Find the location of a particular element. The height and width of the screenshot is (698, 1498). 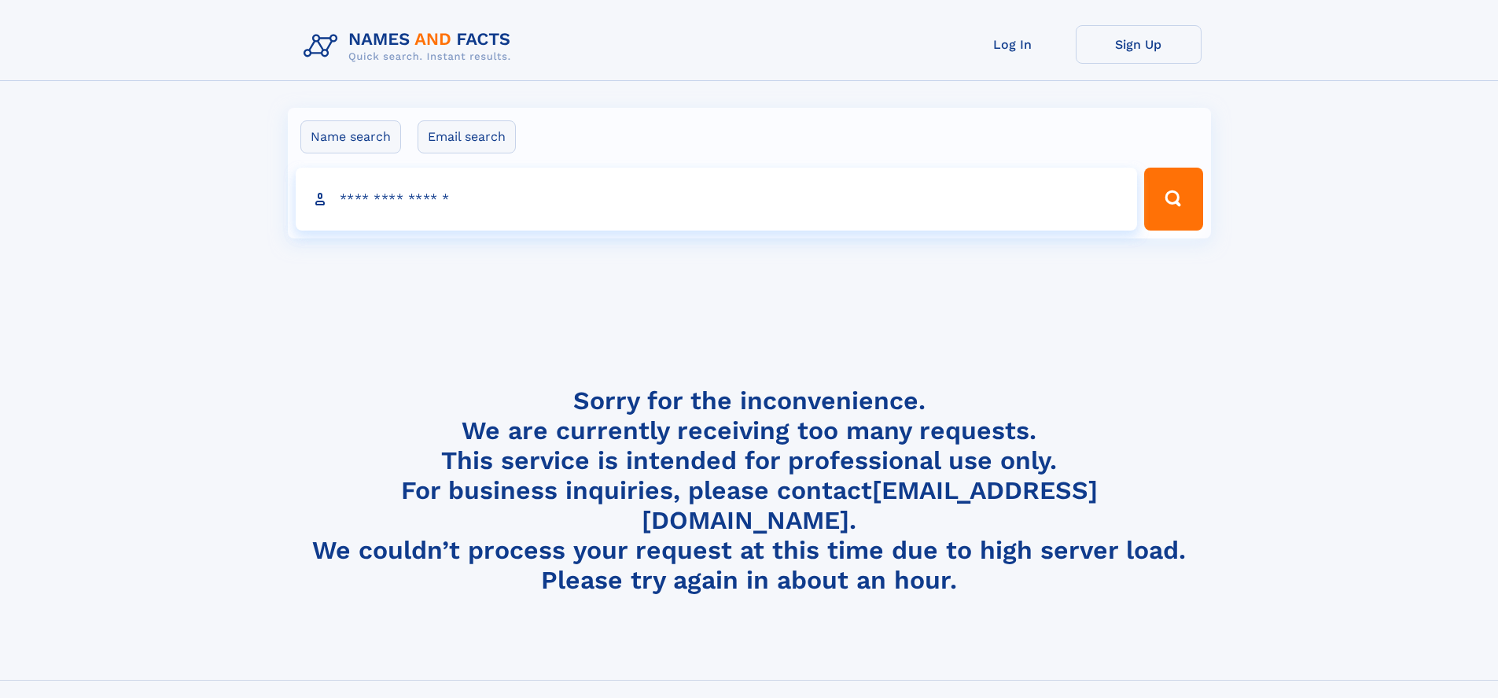

label: Email search is located at coordinates (466, 137).